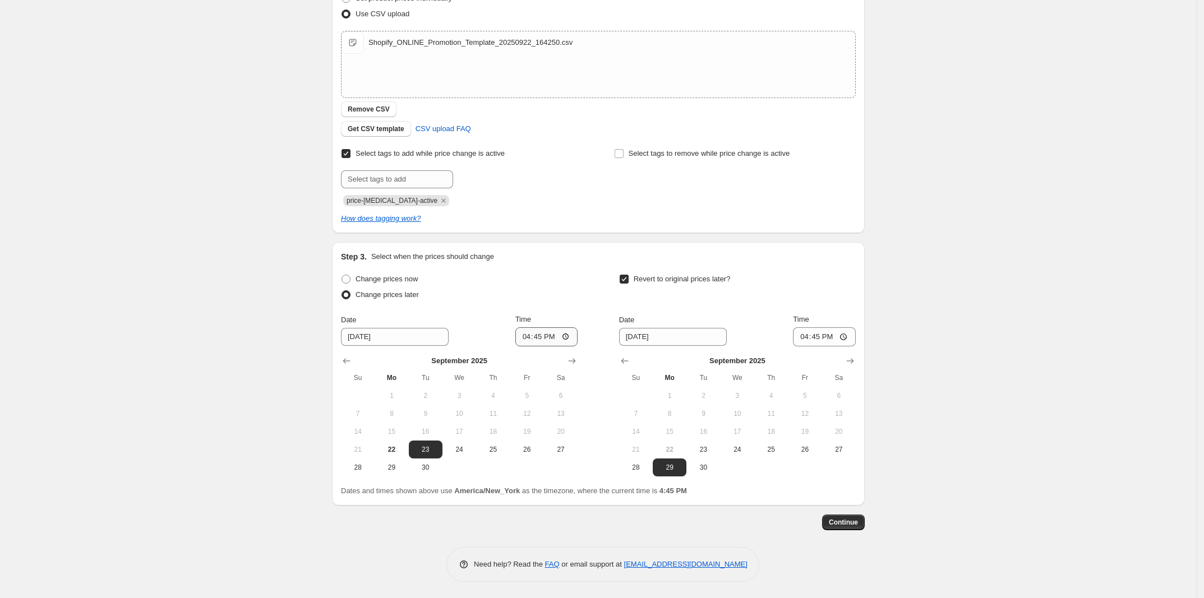  I want to click on span: 24, so click(737, 450).